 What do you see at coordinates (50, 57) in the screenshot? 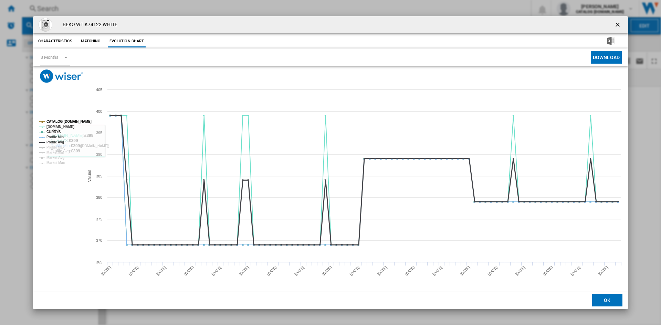
I see `div: 3 Months` at bounding box center [50, 57].